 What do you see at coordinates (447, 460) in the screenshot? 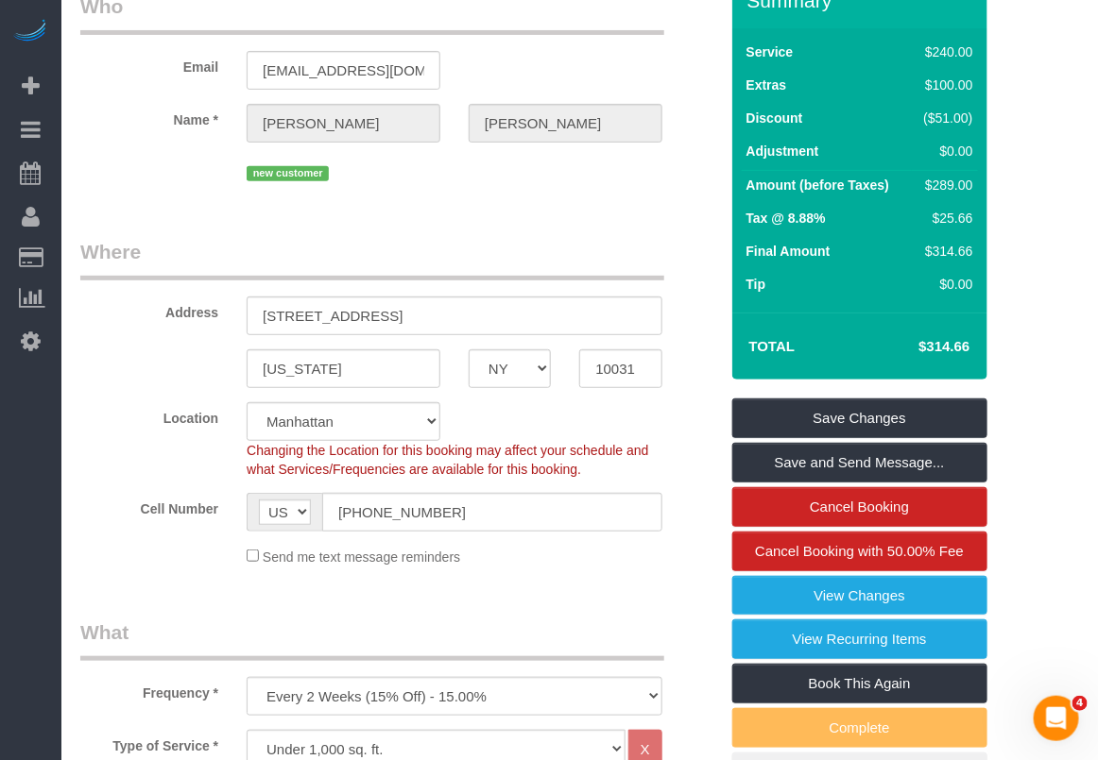
I see `span: Changing the Location for this booking may affect your schedule and what Services/Frequencies are...` at bounding box center [447, 460].